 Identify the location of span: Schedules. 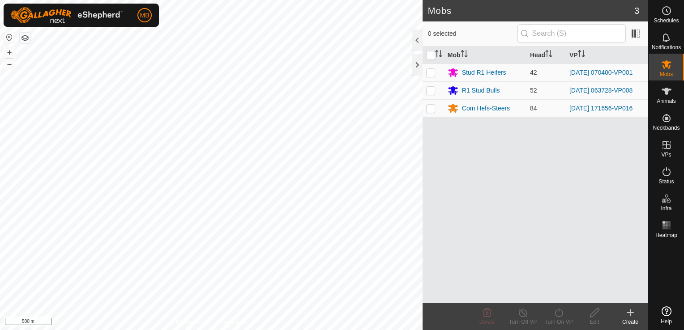
(666, 21).